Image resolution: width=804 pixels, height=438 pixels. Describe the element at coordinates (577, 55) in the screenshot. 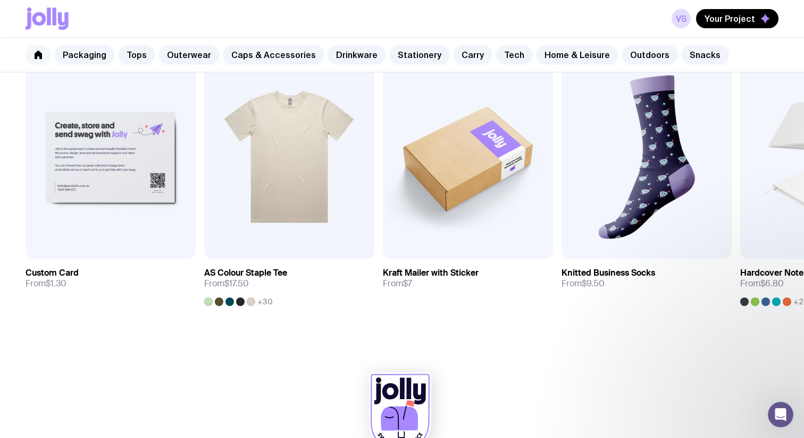

I see `a: Home & Leisure` at that location.